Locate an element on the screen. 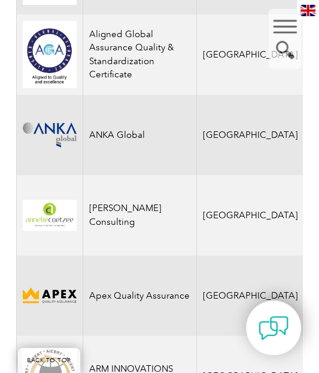  img: c09c33f4-f3a0-ea11-a812-000d3ae11abd-logo.png is located at coordinates (50, 135).